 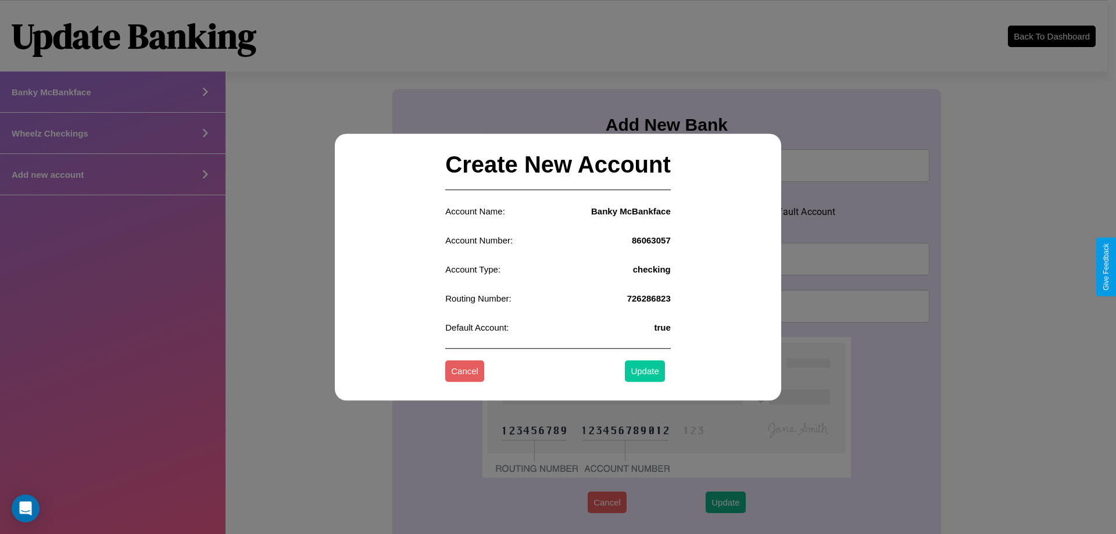 What do you see at coordinates (473, 269) in the screenshot?
I see `p: Account Type:` at bounding box center [473, 269].